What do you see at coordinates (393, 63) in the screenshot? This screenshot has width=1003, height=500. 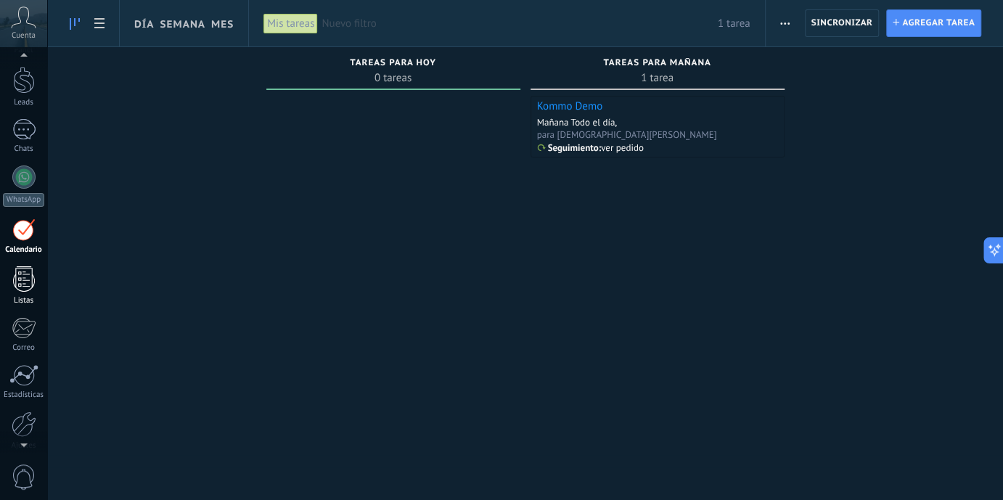 I see `span: Tareas para hoy` at bounding box center [393, 63].